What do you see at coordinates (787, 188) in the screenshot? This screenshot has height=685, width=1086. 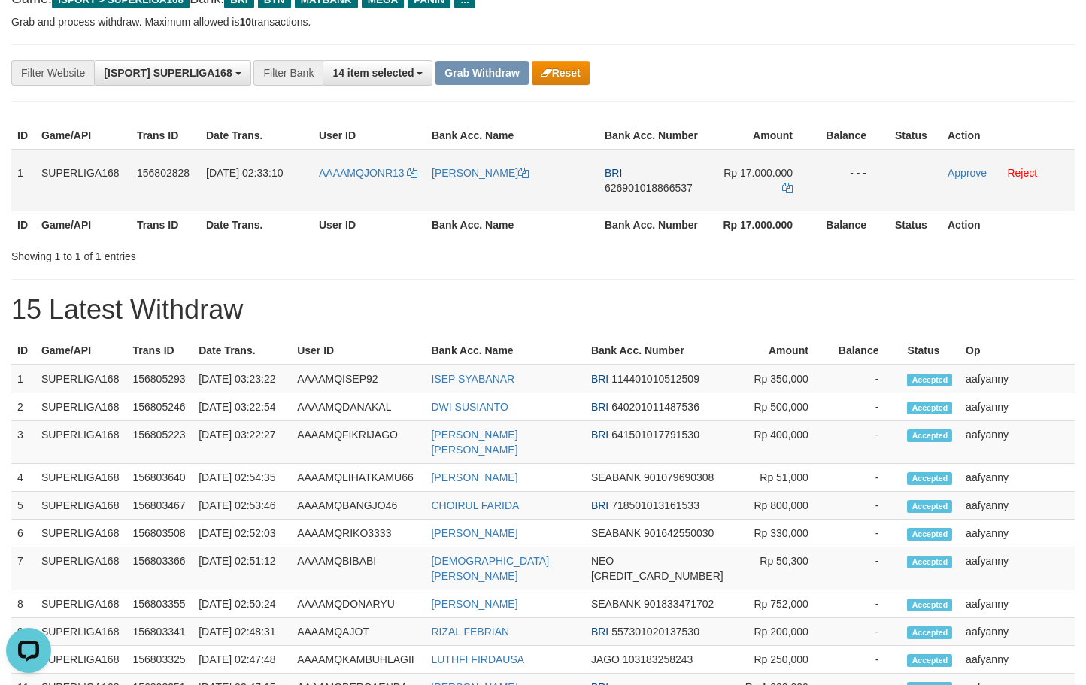 I see `a: Copy 17000000 to clipboard` at bounding box center [787, 188].